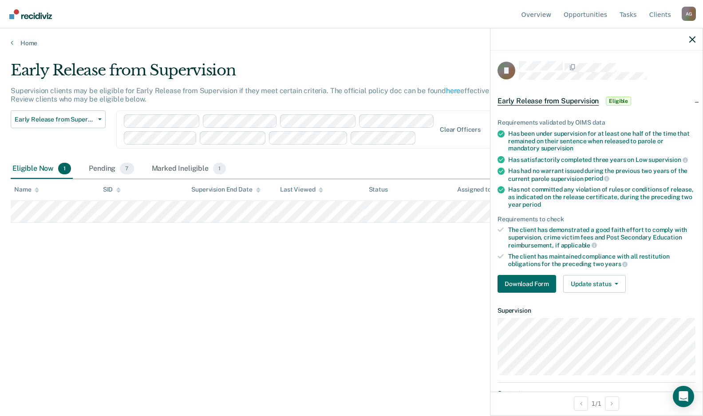 This screenshot has height=416, width=703. What do you see at coordinates (263, 95) in the screenshot?
I see `p: Supervision clients may be eligible for Early Release from Supervision if they meet certain crite...` at bounding box center [263, 95].